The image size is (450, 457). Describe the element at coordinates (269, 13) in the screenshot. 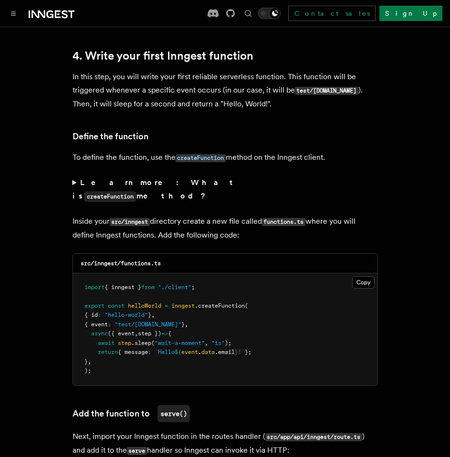

I see `button: Toggle dark mode` at that location.